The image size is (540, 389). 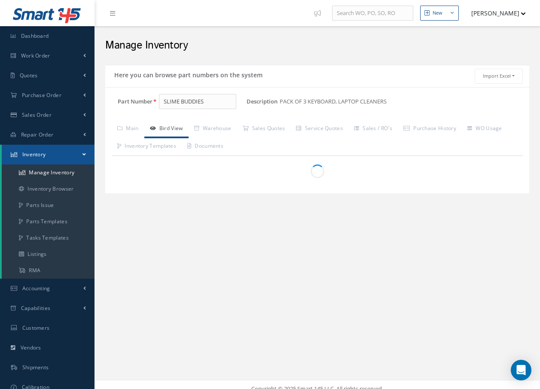 What do you see at coordinates (42, 95) in the screenshot?
I see `span: Purchase Order` at bounding box center [42, 95].